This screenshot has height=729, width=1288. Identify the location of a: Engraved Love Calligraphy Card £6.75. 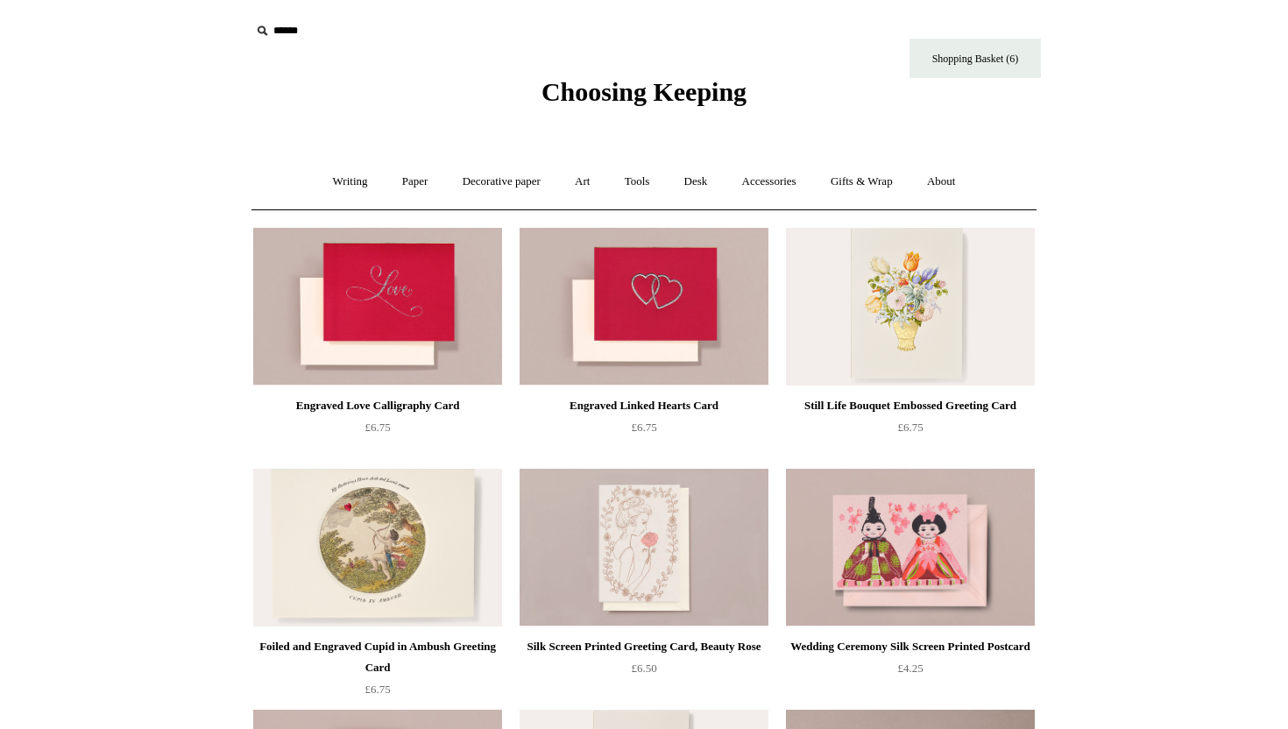
(378, 431).